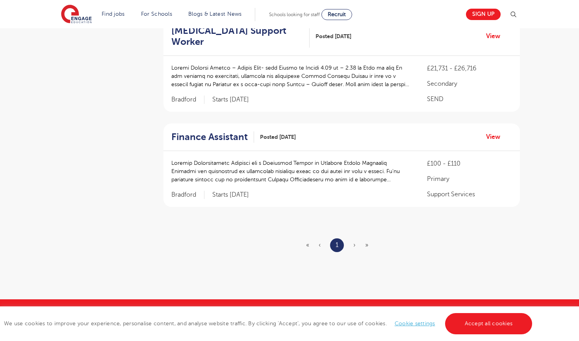  What do you see at coordinates (469, 99) in the screenshot?
I see `p: SEND` at bounding box center [469, 99].